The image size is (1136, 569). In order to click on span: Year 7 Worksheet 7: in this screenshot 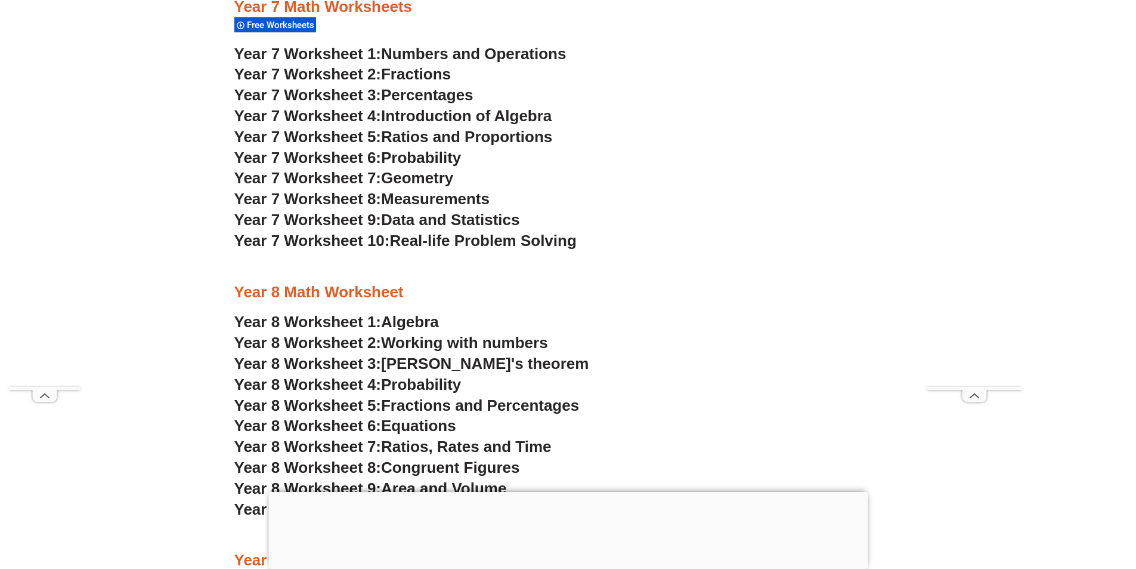, I will do `click(308, 178)`.